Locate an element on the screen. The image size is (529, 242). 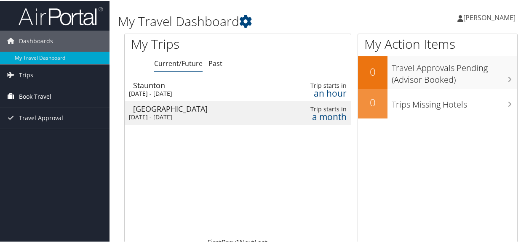
h3: Travel Approvals Pending (Advisor Booked) is located at coordinates (454, 71).